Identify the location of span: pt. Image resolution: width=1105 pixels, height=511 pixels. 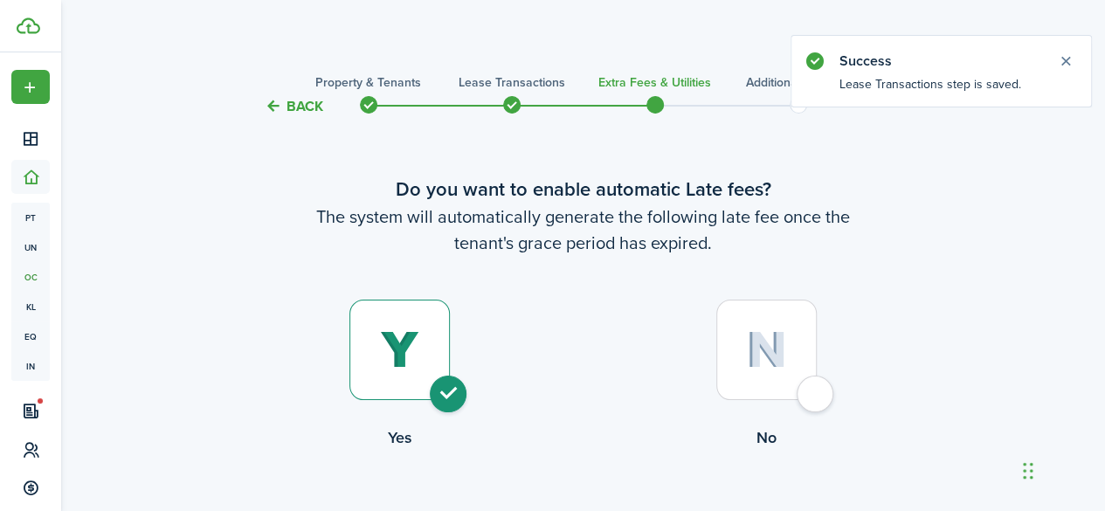
(31, 218).